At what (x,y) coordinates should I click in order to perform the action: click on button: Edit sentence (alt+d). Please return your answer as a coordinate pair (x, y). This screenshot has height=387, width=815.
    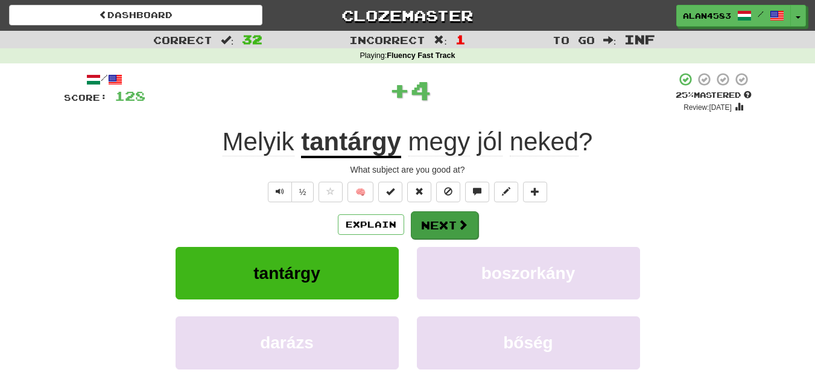
    Looking at the image, I should click on (506, 192).